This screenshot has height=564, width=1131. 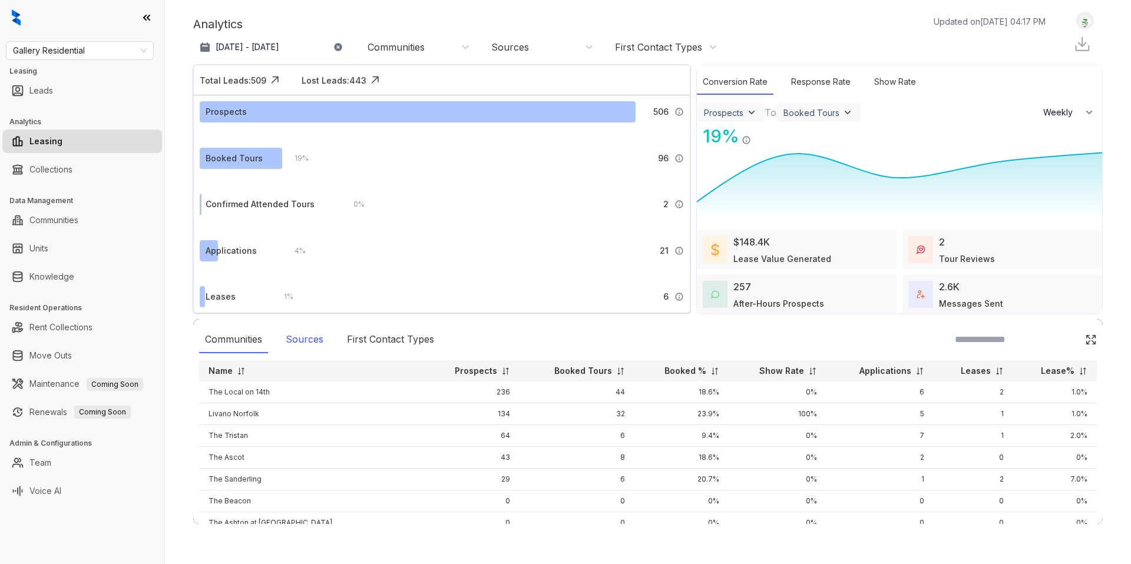 What do you see at coordinates (39, 249) in the screenshot?
I see `a: Units` at bounding box center [39, 249].